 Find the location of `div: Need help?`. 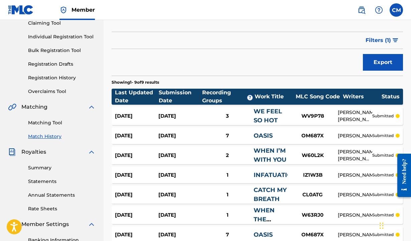

div: Need help? is located at coordinates (12, 24).